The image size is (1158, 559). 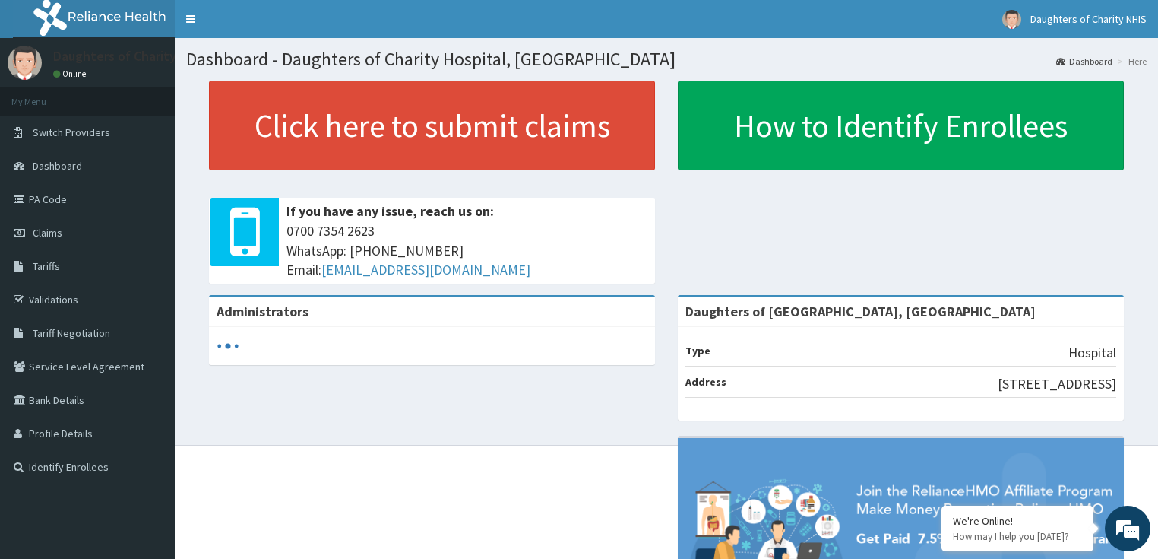 What do you see at coordinates (390, 211) in the screenshot?
I see `b: If you have any issue, reach us on:` at bounding box center [390, 211].